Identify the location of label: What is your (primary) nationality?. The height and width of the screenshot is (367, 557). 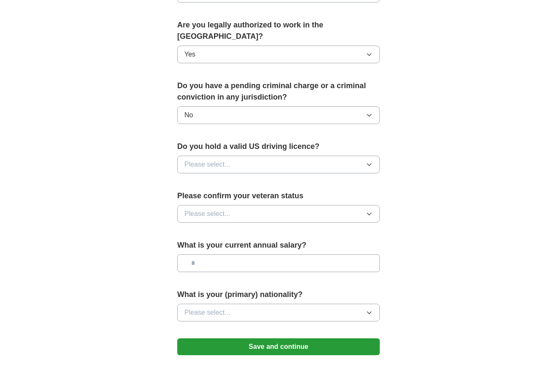
(278, 294).